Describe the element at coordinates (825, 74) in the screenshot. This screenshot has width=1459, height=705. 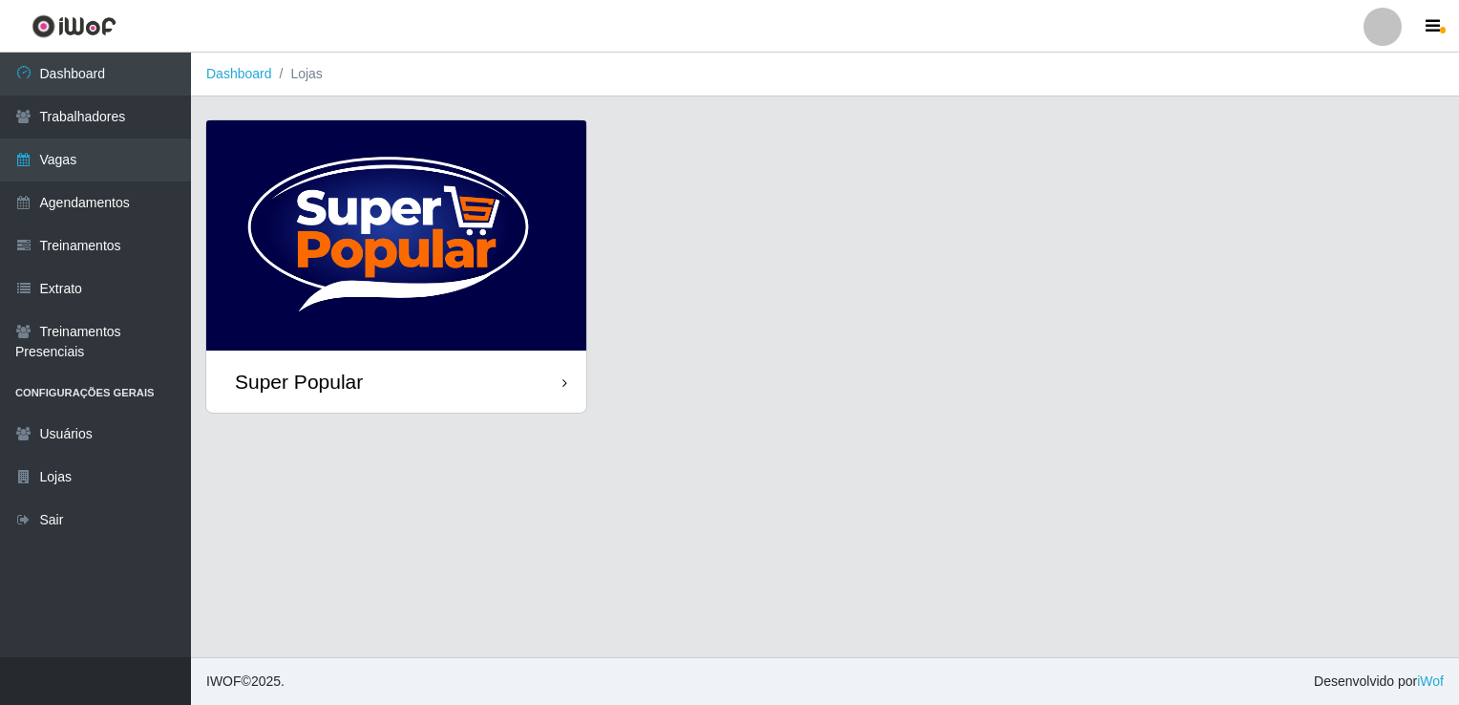
I see `nav: breadcrumb` at that location.